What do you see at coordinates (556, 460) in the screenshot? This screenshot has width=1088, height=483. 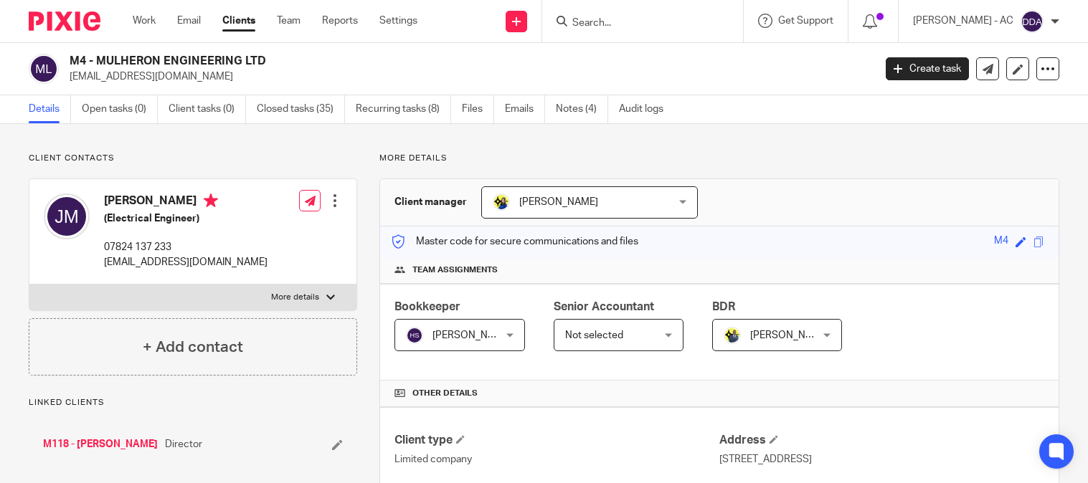 I see `p: Limited company` at bounding box center [556, 460].